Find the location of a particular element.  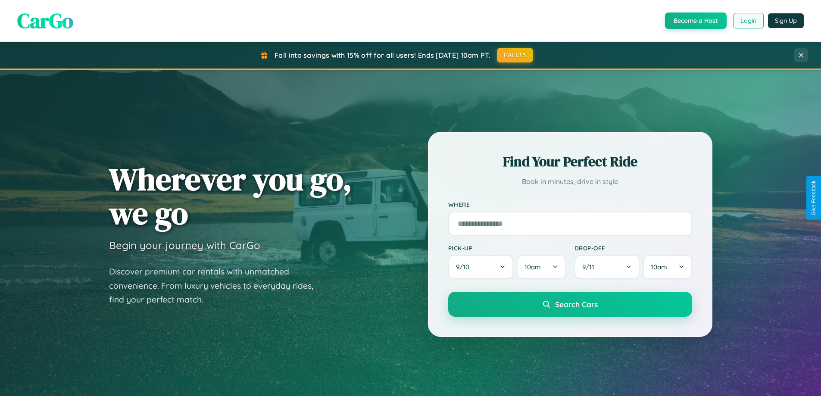

button: 9/11 is located at coordinates (607, 267).